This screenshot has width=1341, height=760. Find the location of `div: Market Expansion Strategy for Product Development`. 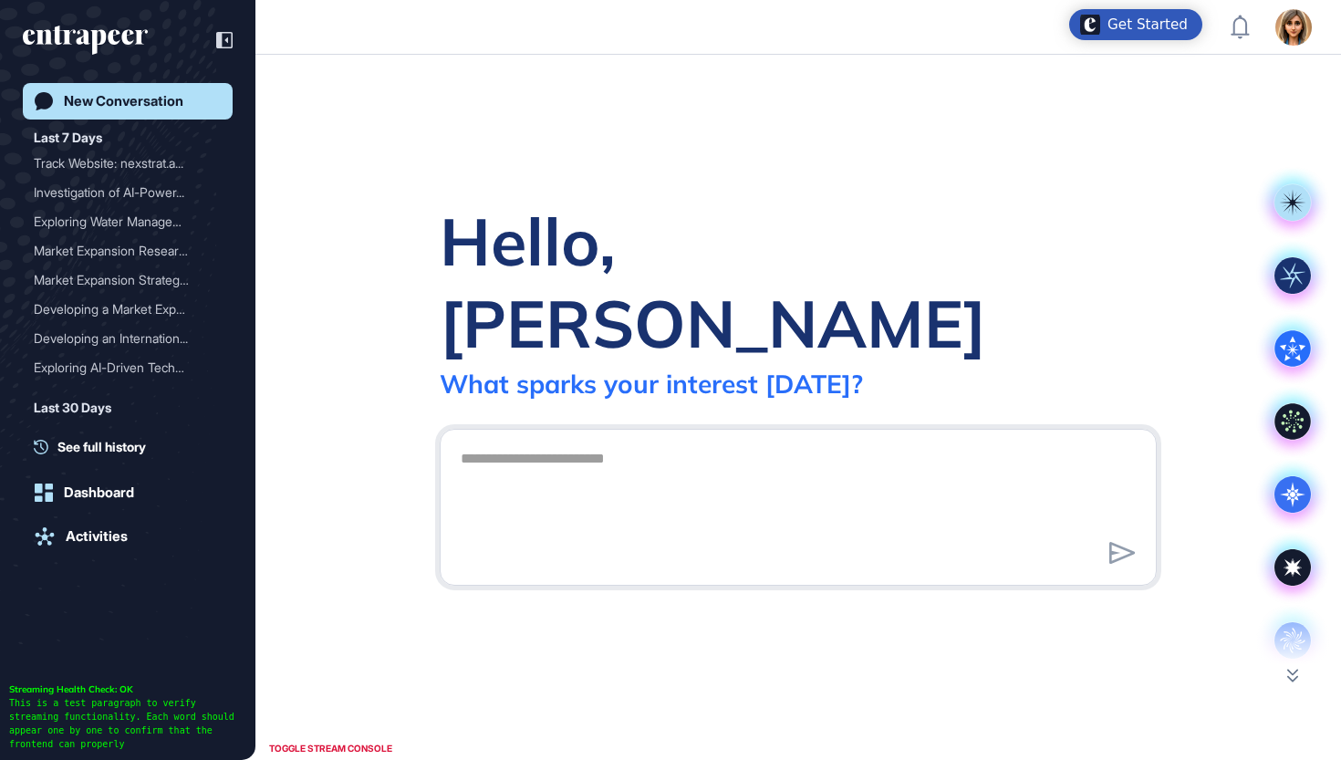

div: Market Expansion Strategy for Product Development is located at coordinates (128, 280).